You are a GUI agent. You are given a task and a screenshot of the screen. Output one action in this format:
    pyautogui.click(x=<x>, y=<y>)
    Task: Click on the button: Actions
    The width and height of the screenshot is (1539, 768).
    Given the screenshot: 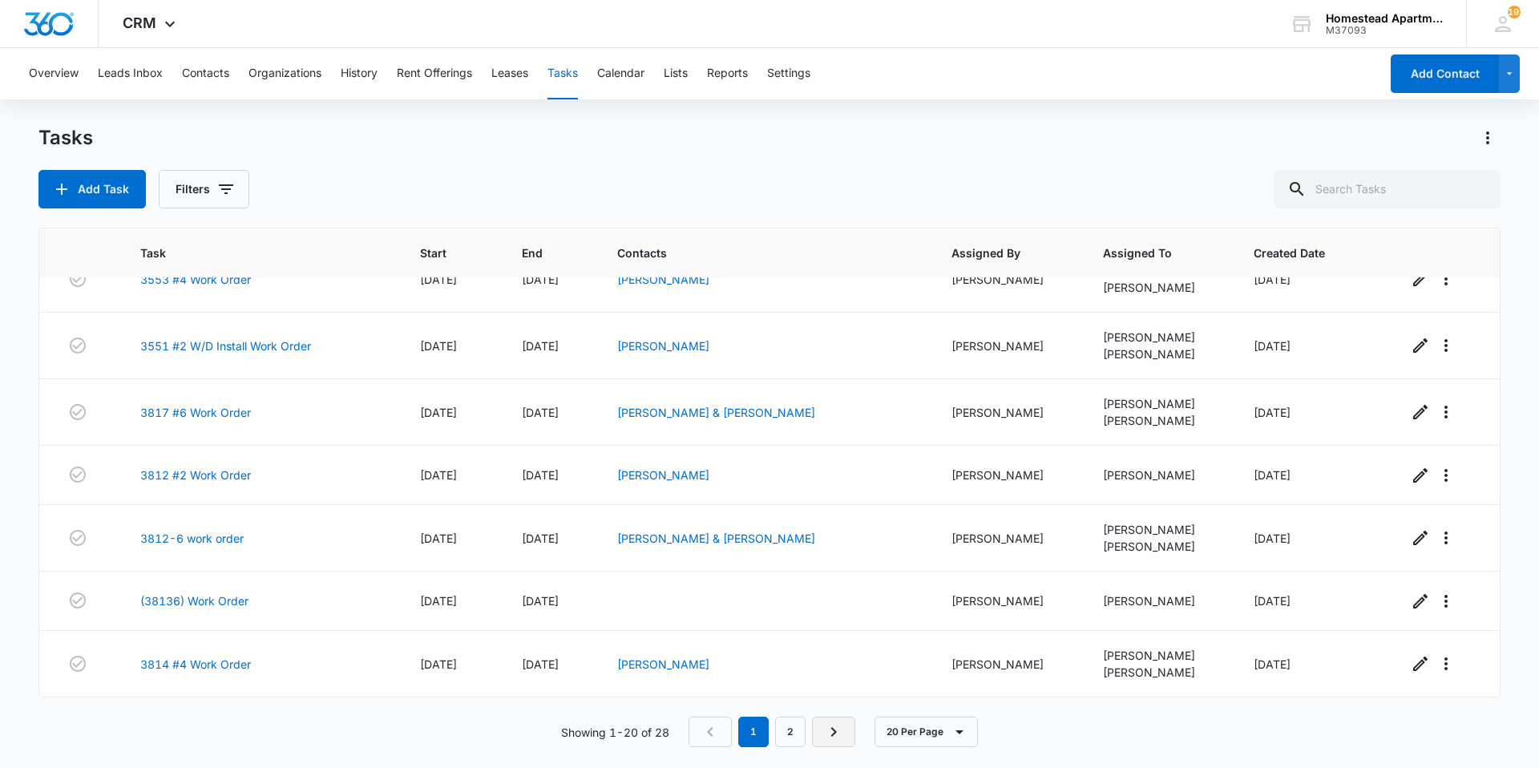 What is the action you would take?
    pyautogui.click(x=1488, y=138)
    